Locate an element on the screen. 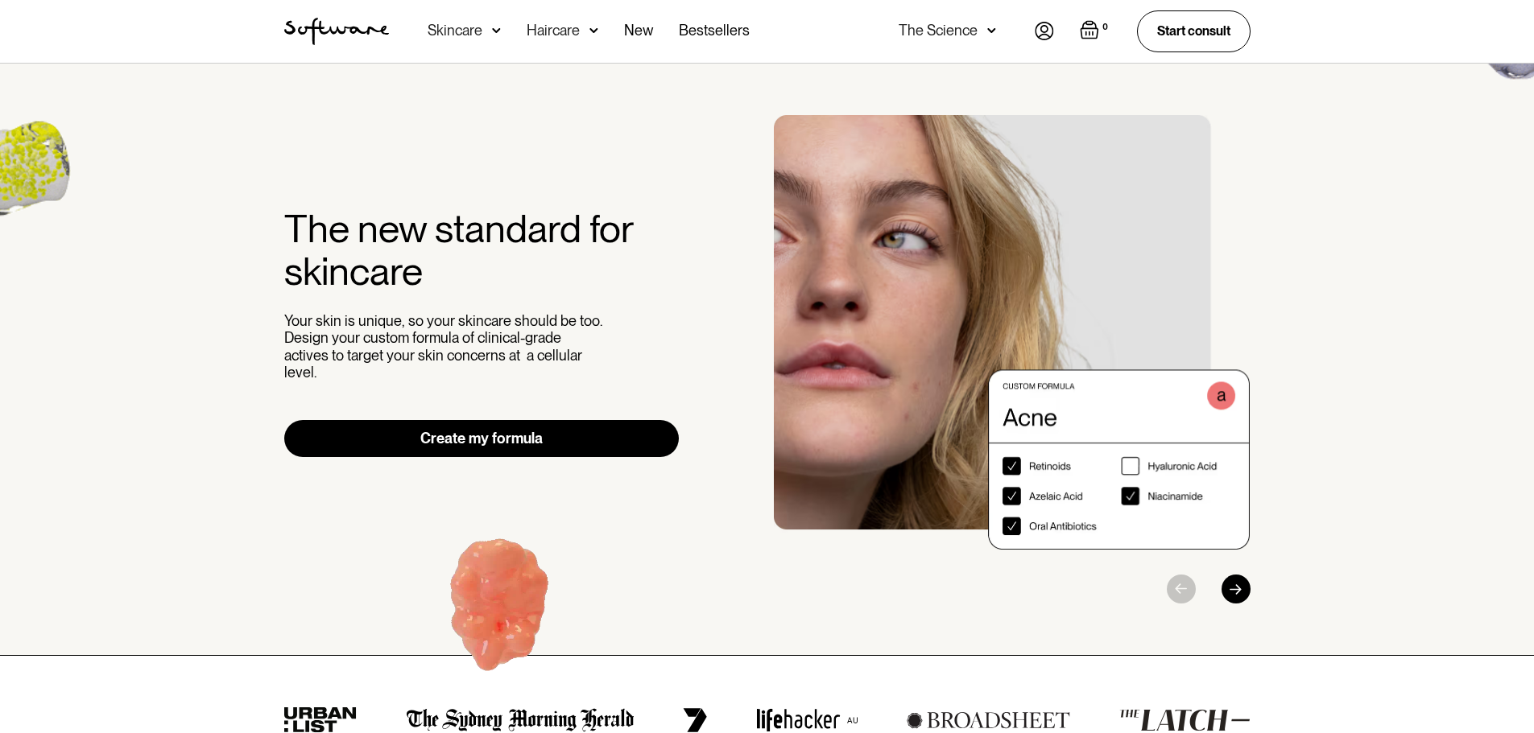  div: The Science is located at coordinates (938, 31).